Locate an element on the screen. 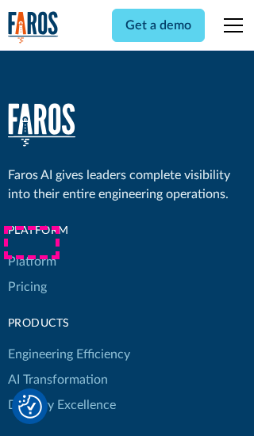 This screenshot has width=254, height=436. div: products is located at coordinates (69, 324).